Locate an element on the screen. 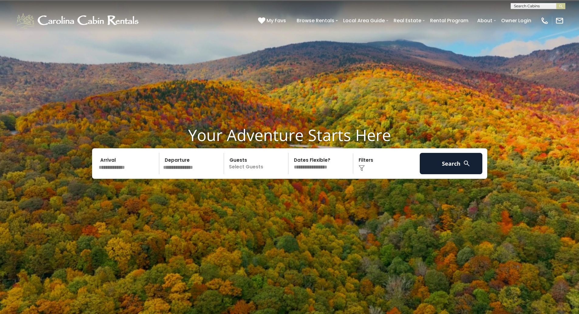 The width and height of the screenshot is (579, 314). span: My Favs is located at coordinates (276, 20).